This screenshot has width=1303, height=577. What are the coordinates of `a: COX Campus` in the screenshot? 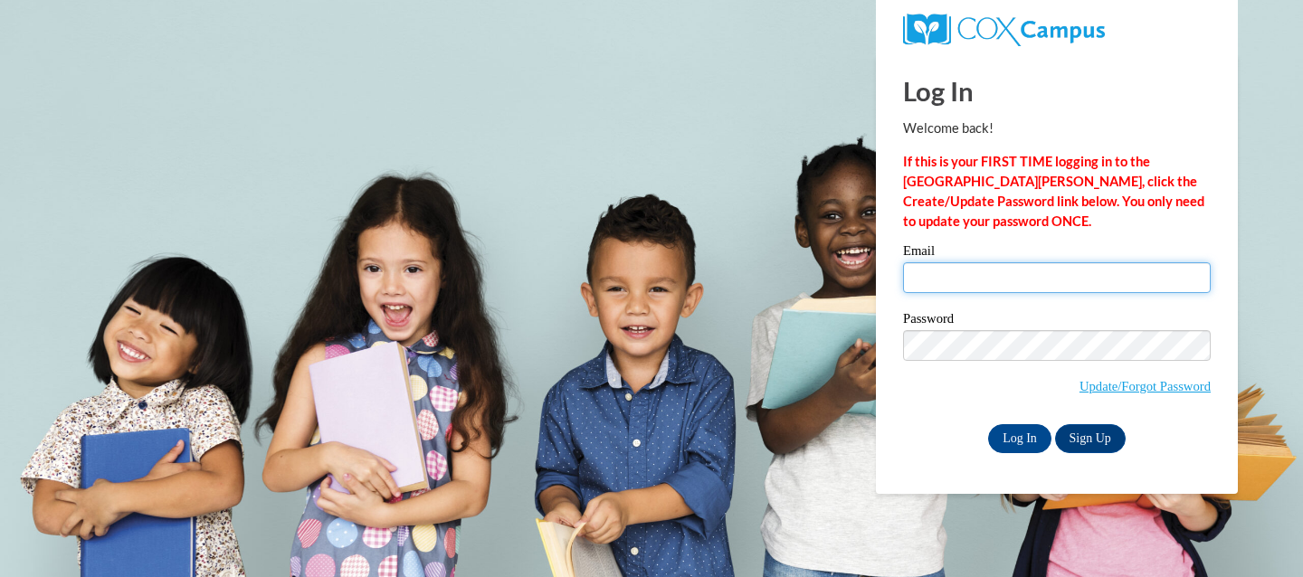 It's located at (1003, 28).